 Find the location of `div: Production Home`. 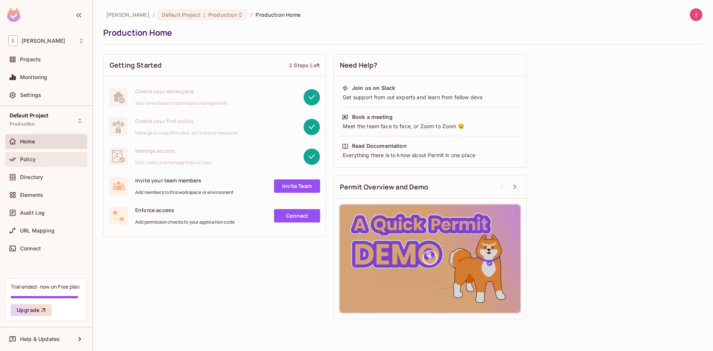

div: Production Home is located at coordinates (401, 33).